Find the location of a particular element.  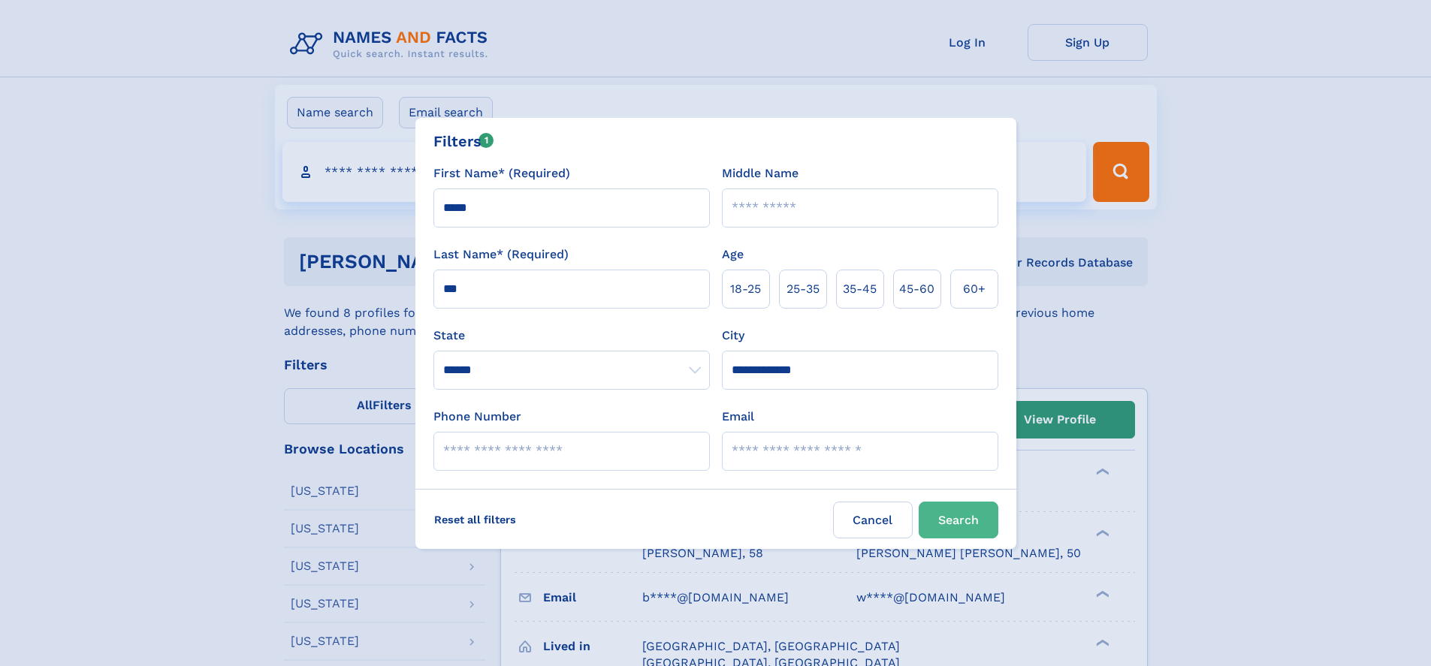

span: 60+ is located at coordinates (975, 289).